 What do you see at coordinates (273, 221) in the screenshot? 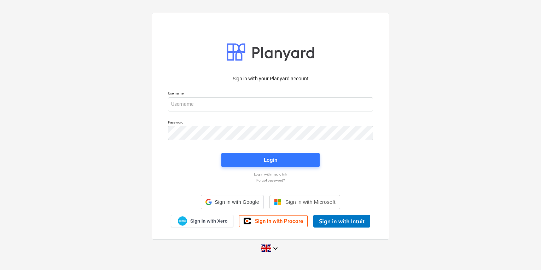
I see `a: Sign in with Procore` at bounding box center [273, 221].